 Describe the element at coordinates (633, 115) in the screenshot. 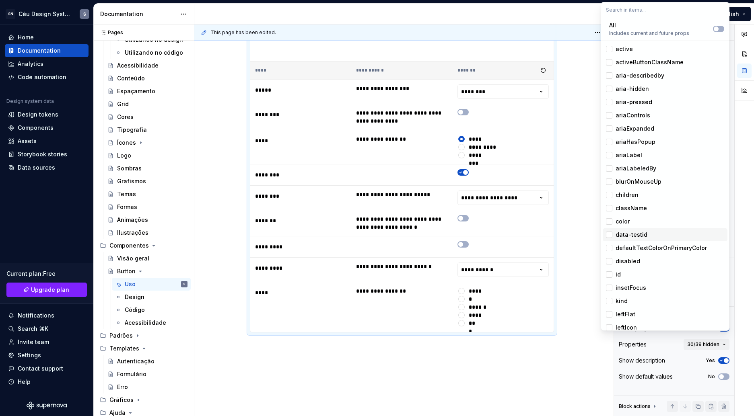

I see `div: ariaControls` at that location.